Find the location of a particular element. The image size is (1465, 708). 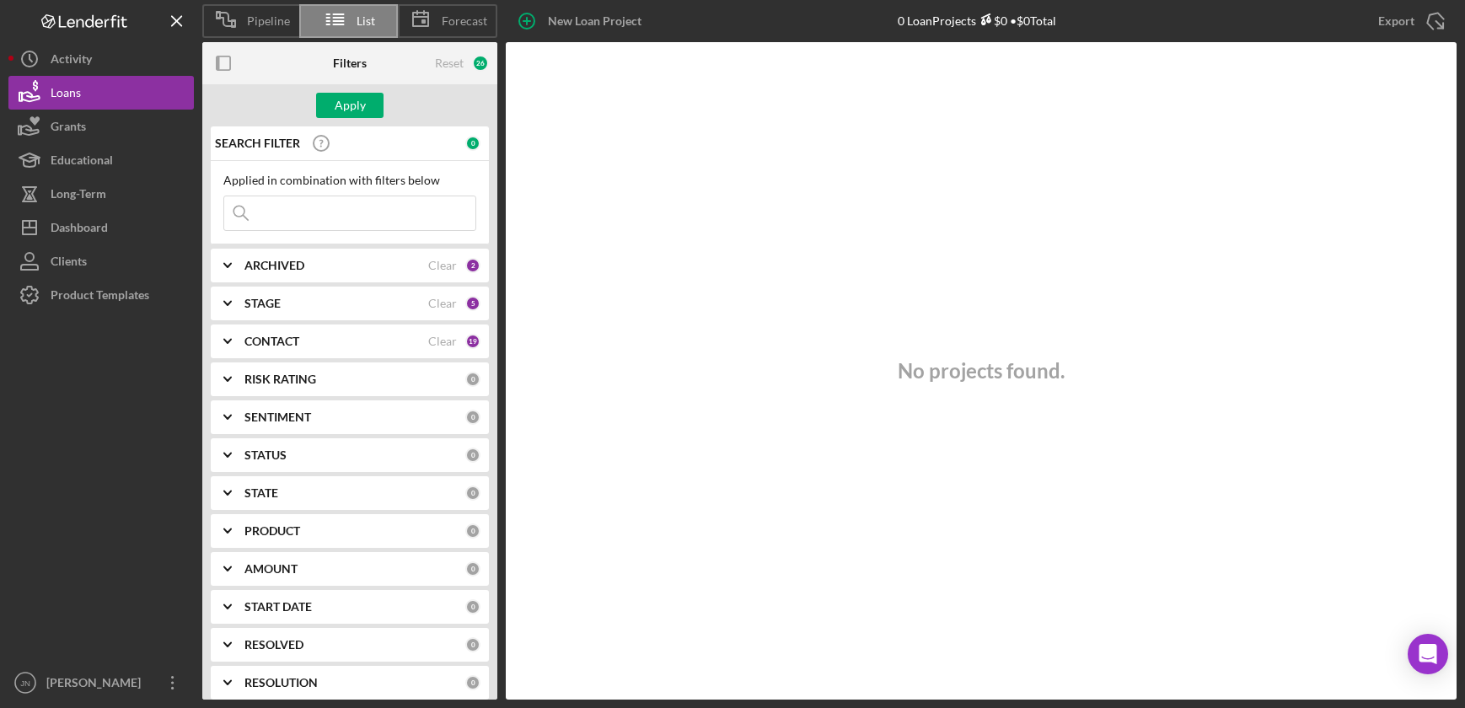

b: Filters is located at coordinates (350, 63).